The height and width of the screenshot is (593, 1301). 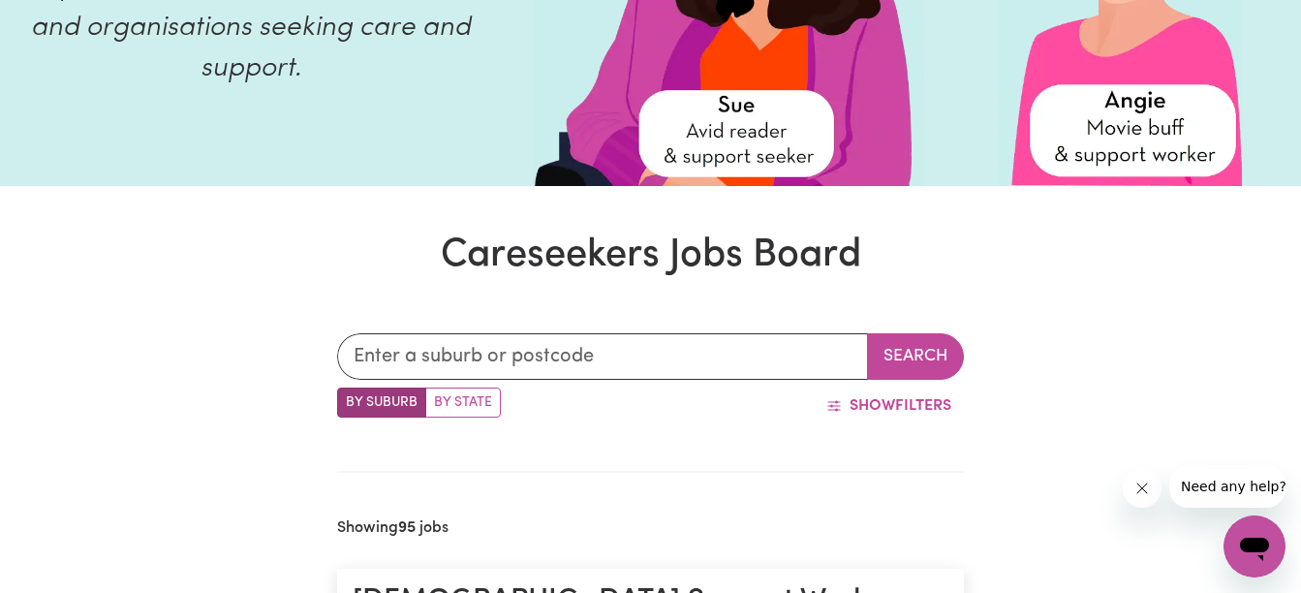 What do you see at coordinates (602, 356) in the screenshot?
I see `input: Enter a suburb or postcode` at bounding box center [602, 356].